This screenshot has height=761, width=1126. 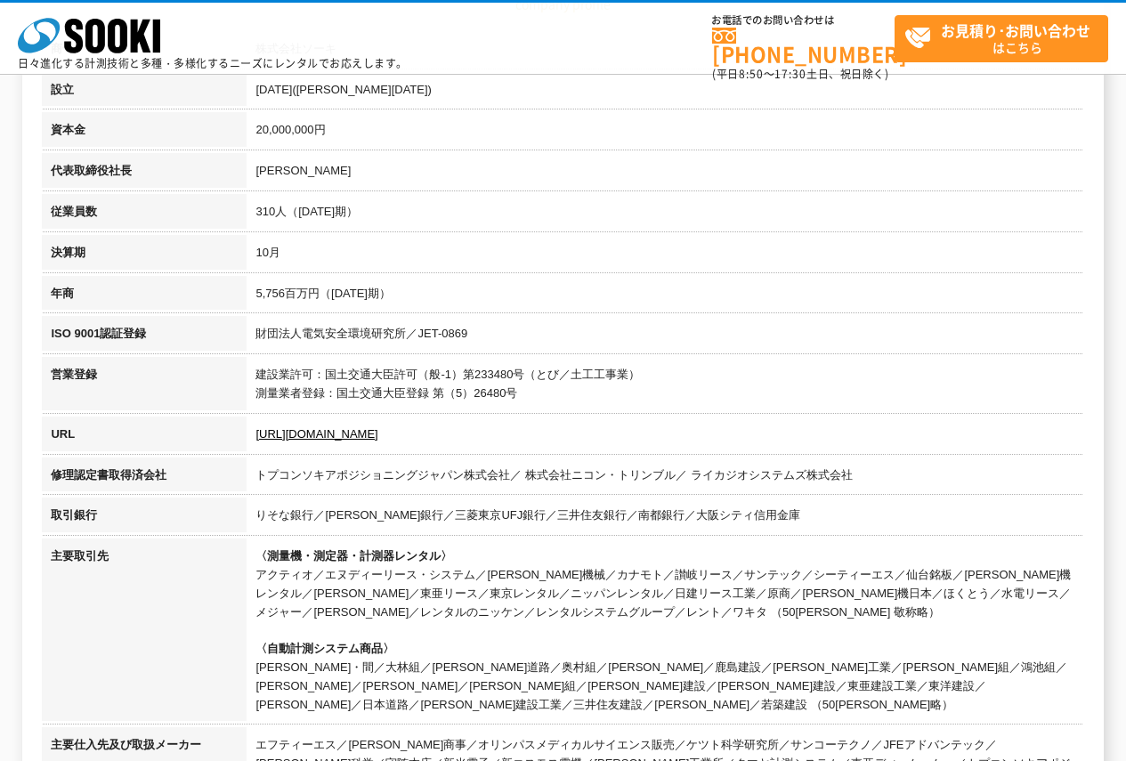 I want to click on th: 修理認定書取得済会社, so click(x=144, y=478).